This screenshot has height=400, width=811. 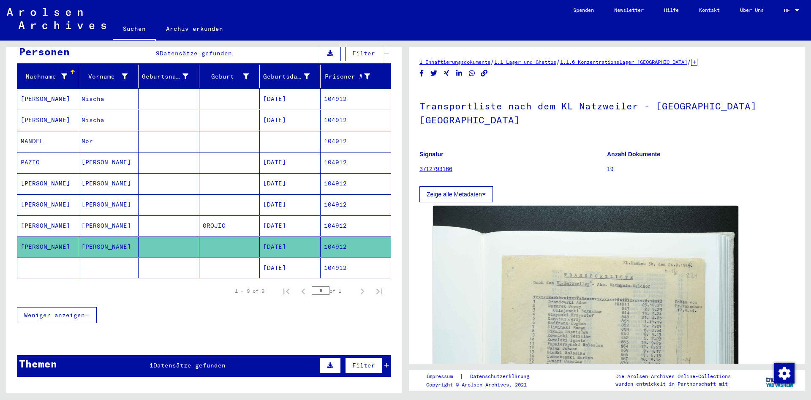 I want to click on button: Share on Facebook, so click(x=422, y=73).